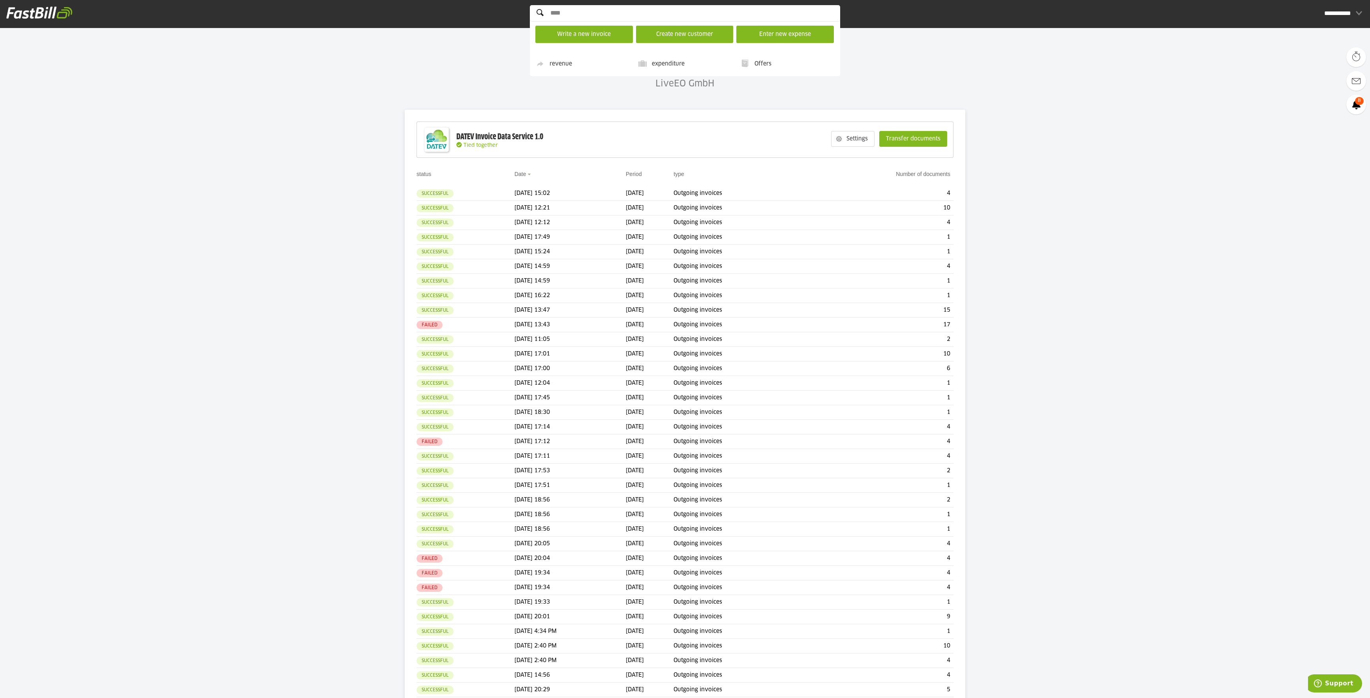 The image size is (1370, 698). Describe the element at coordinates (679, 174) in the screenshot. I see `a: type` at that location.